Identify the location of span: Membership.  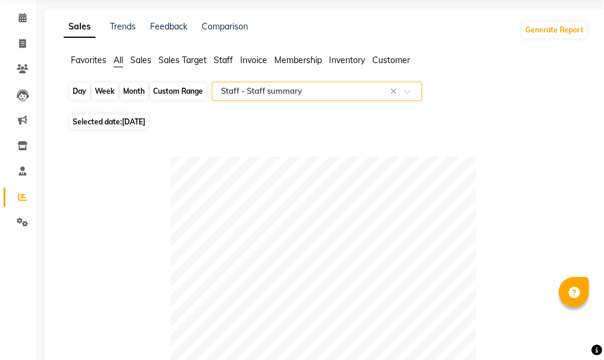
(298, 60).